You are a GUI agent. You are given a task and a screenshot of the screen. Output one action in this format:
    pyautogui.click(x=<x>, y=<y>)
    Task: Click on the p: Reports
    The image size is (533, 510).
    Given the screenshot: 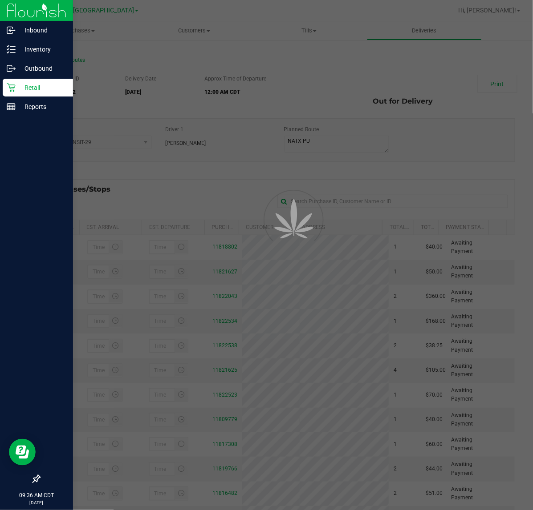 What is the action you would take?
    pyautogui.click(x=42, y=107)
    